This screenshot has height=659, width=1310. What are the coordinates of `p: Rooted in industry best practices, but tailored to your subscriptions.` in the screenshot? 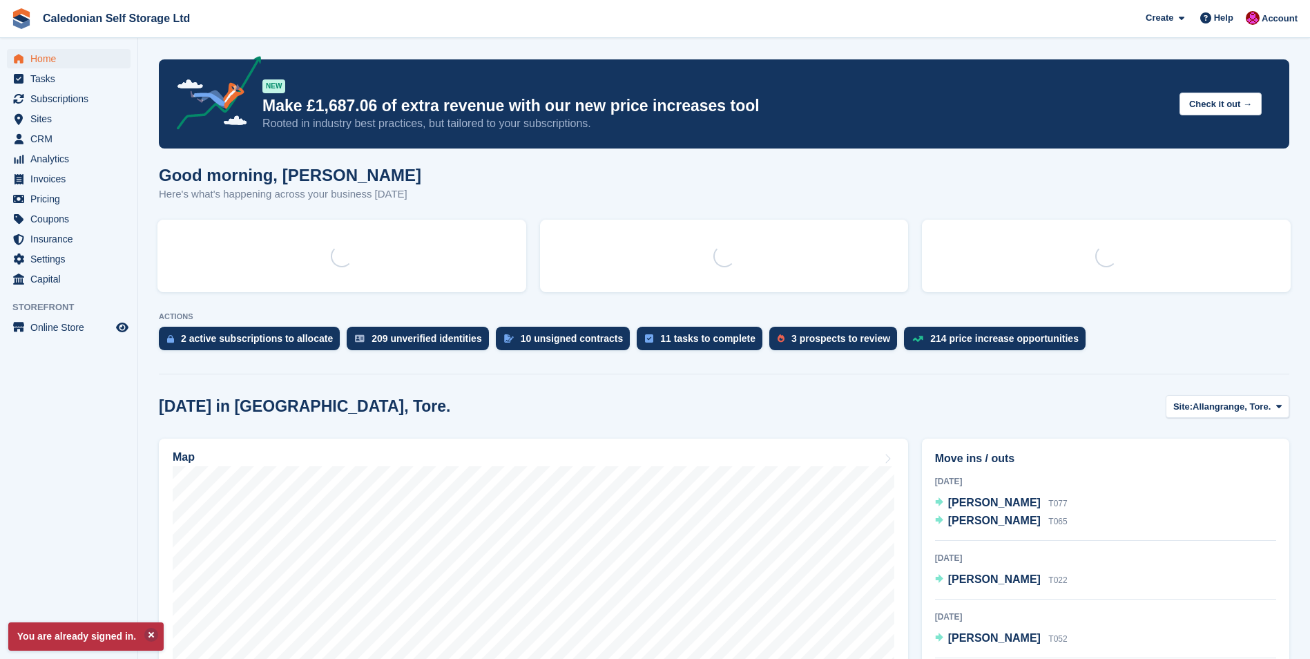 It's located at (715, 124).